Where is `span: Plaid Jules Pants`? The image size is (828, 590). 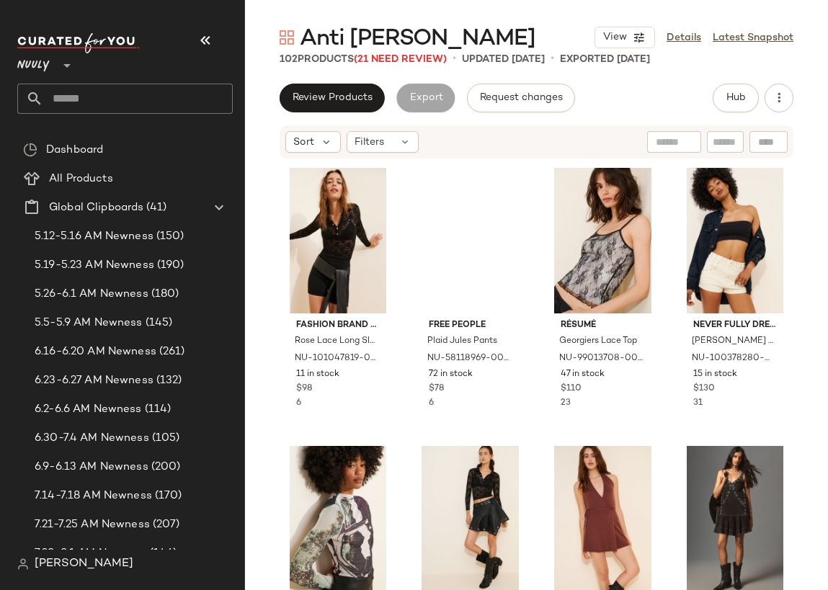
span: Plaid Jules Pants is located at coordinates (462, 342).